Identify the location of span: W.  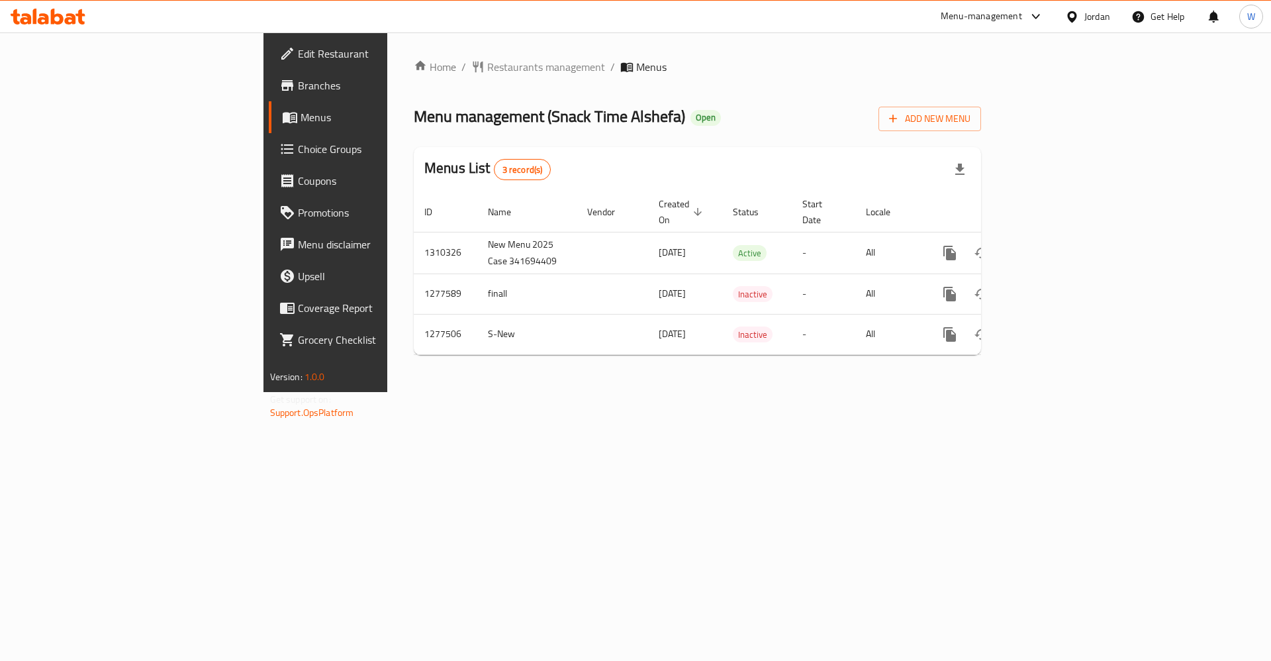
(1252, 17).